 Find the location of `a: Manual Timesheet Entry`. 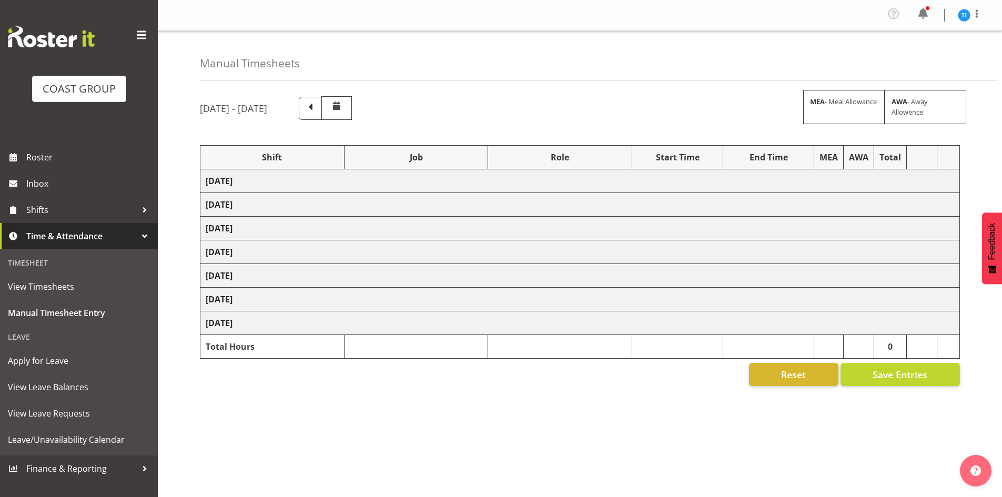

a: Manual Timesheet Entry is located at coordinates (79, 313).